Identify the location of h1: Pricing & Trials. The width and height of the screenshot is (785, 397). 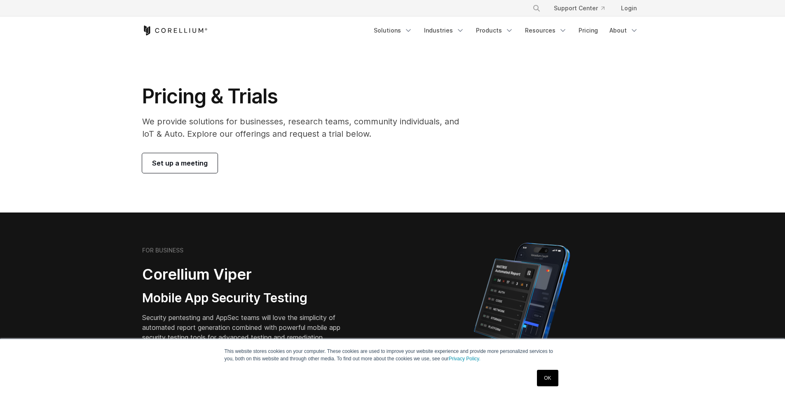
(306, 96).